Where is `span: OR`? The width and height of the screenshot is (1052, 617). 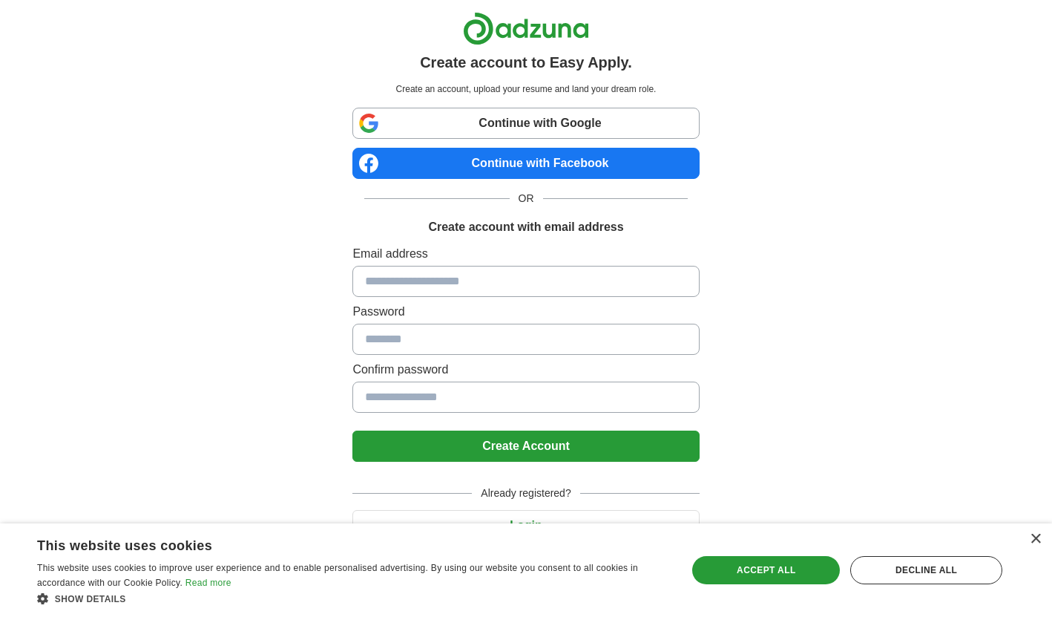 span: OR is located at coordinates (526, 198).